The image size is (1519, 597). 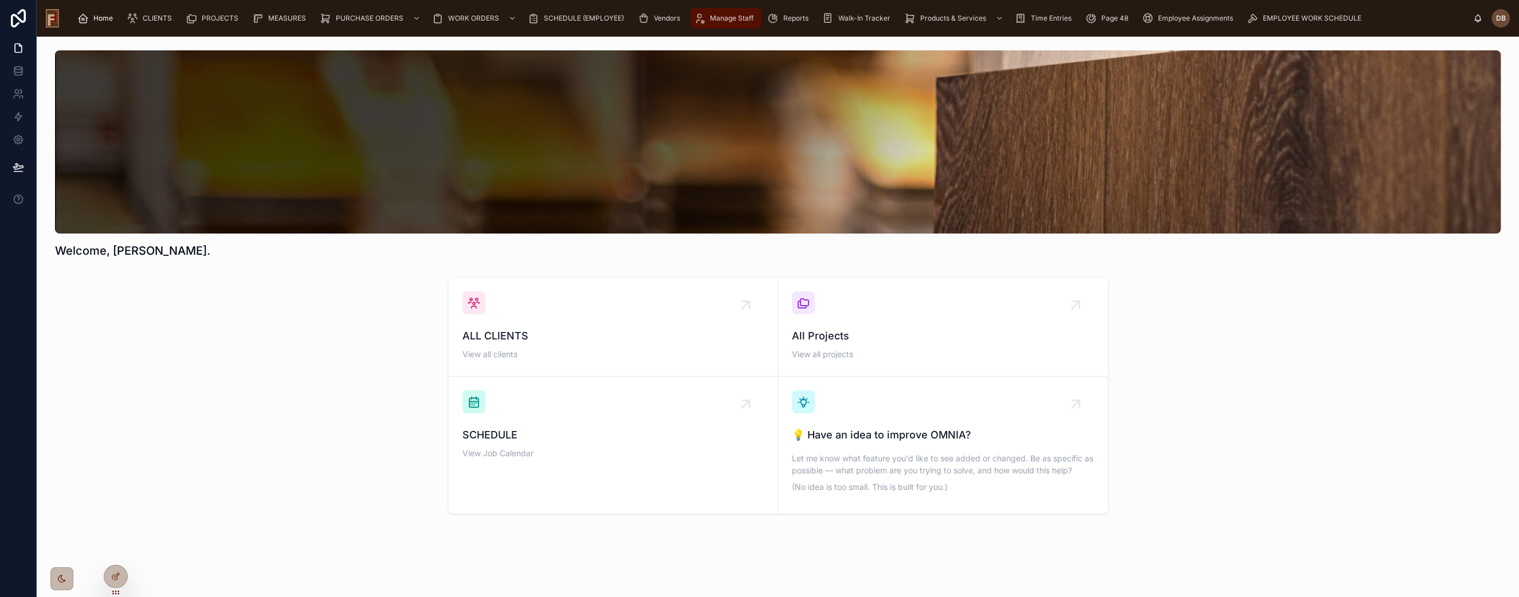 What do you see at coordinates (613, 454) in the screenshot?
I see `span: View Job Calendar` at bounding box center [613, 454].